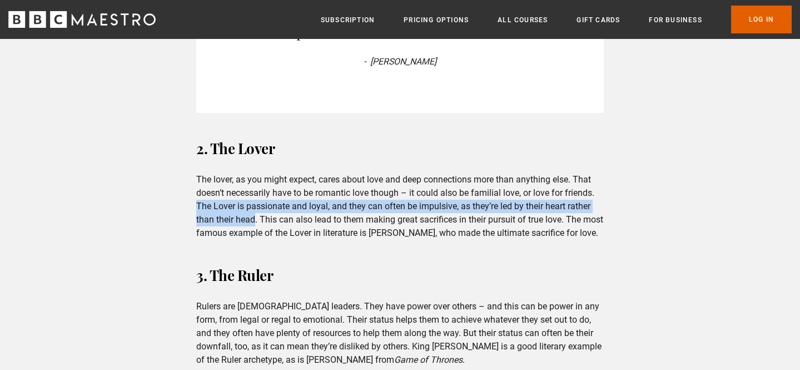  Describe the element at coordinates (598, 20) in the screenshot. I see `a: Gift Cards` at that location.